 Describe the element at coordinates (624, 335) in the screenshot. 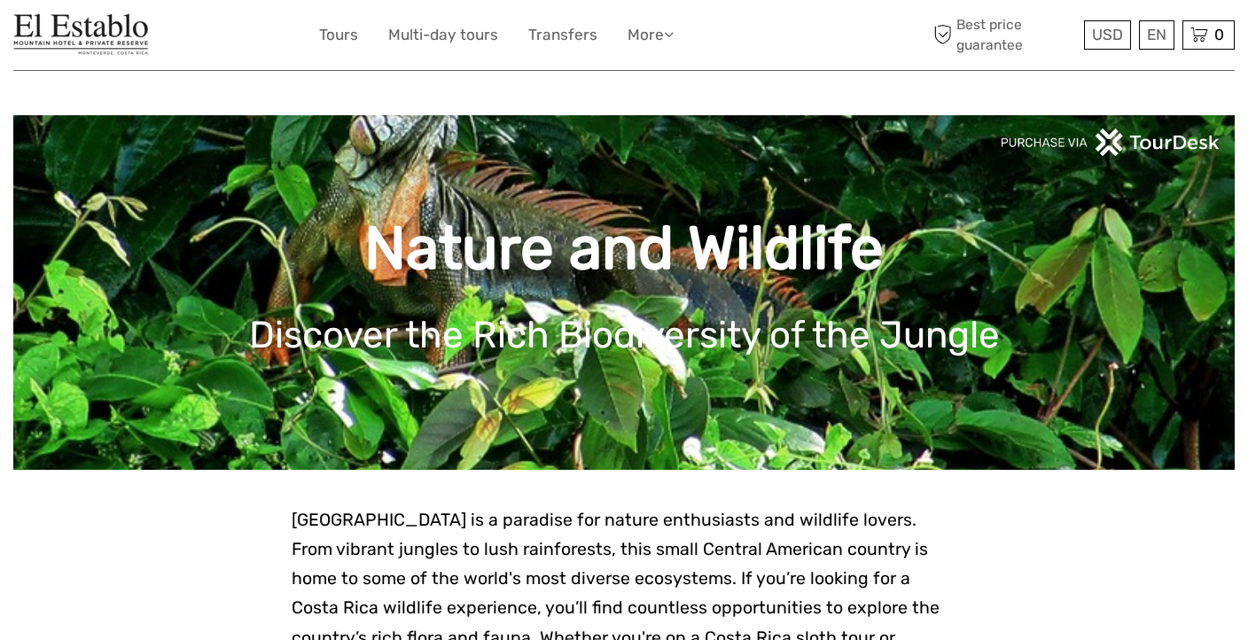

I see `h1: Discover the Rich Biodiversity of the Jungle` at that location.